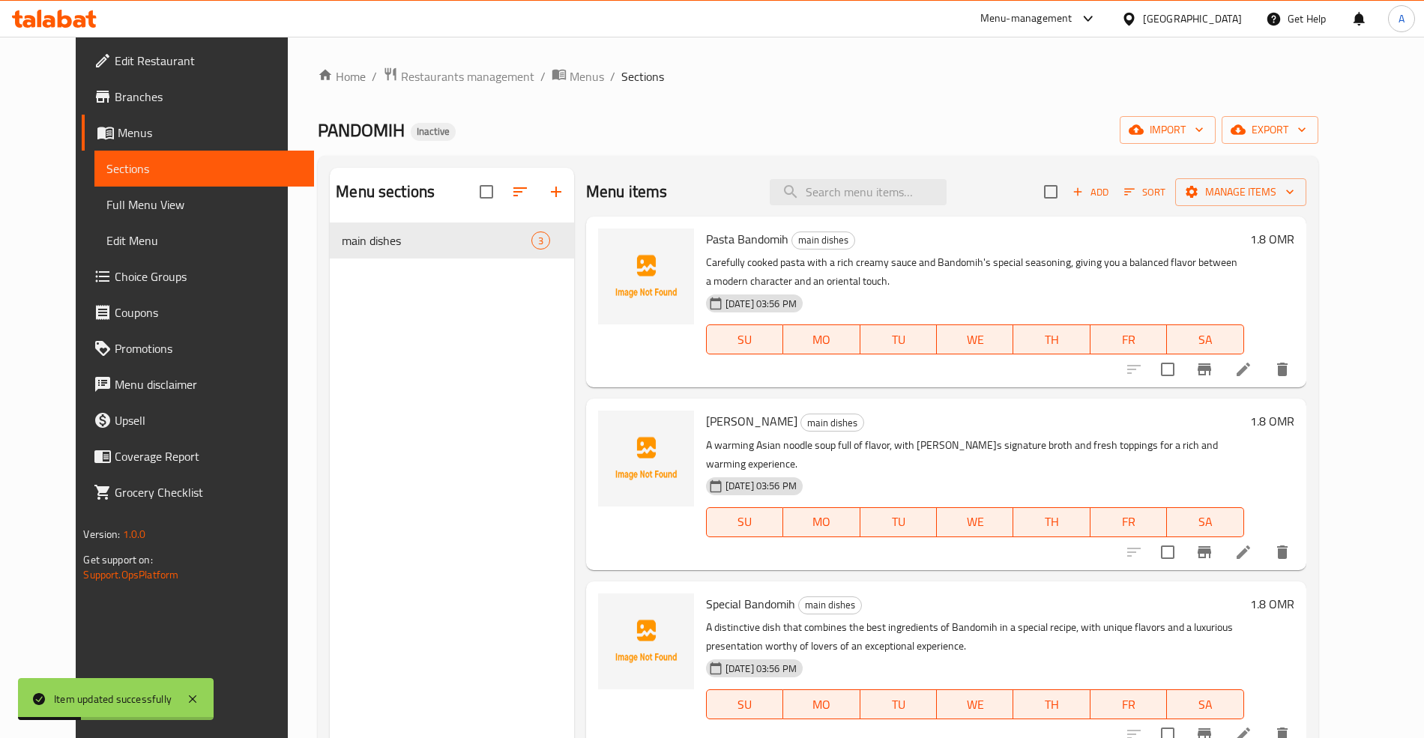 This screenshot has width=1424, height=738. Describe the element at coordinates (197, 385) in the screenshot. I see `a: Menu disclaimer` at that location.